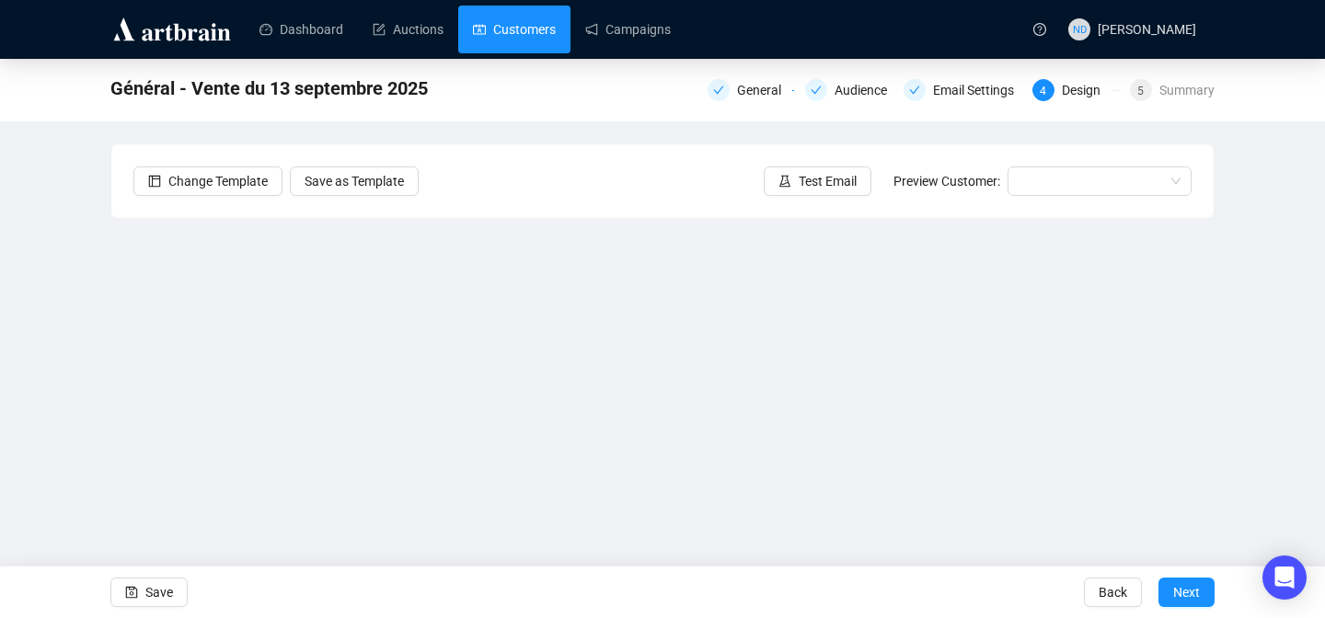  Describe the element at coordinates (1285, 578) in the screenshot. I see `div: Open Intercom Messenger` at that location.